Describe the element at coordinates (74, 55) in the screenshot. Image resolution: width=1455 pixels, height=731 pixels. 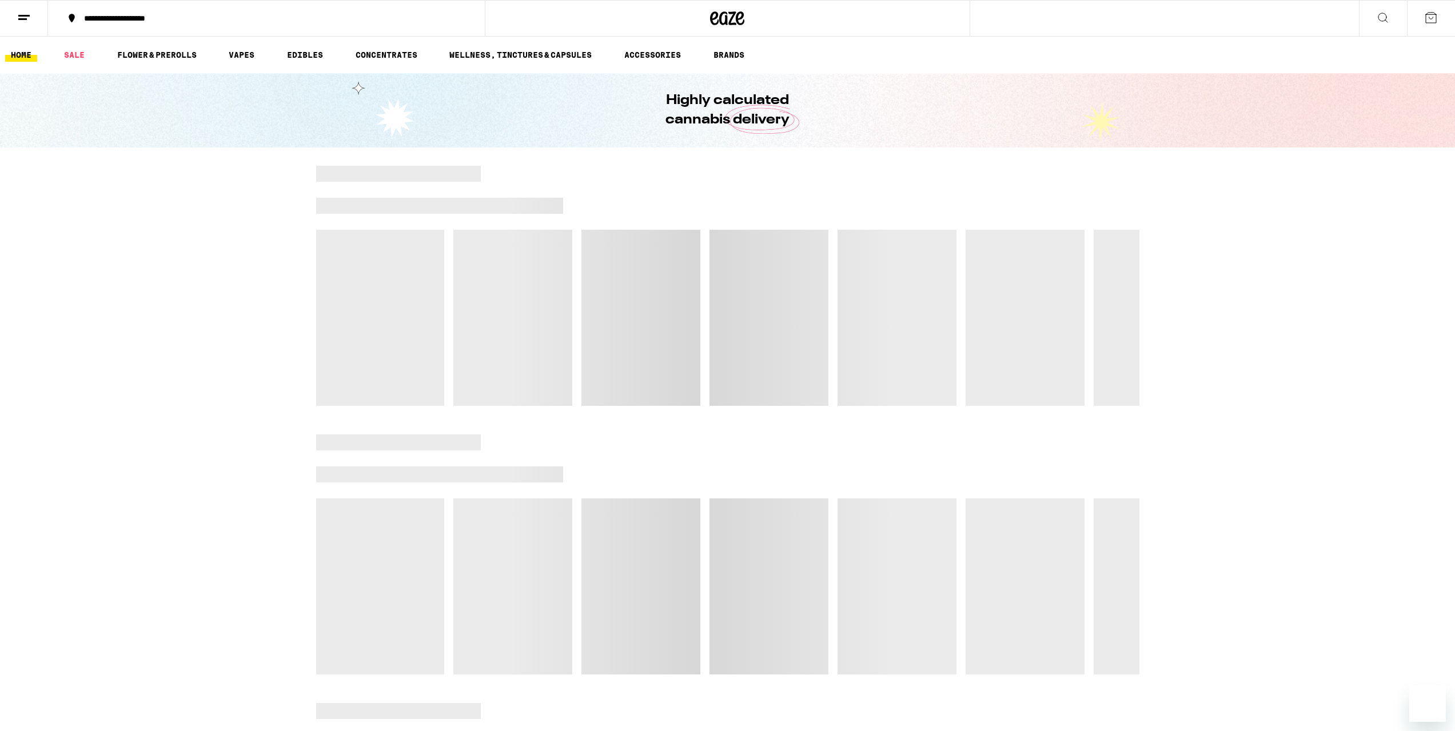
I see `a: SALE` at that location.